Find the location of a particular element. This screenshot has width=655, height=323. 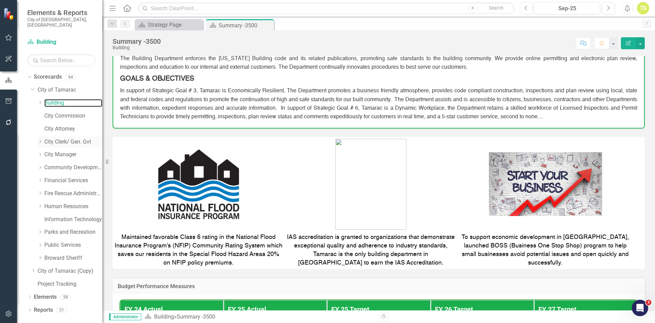

a: City Attorney is located at coordinates (73, 129).